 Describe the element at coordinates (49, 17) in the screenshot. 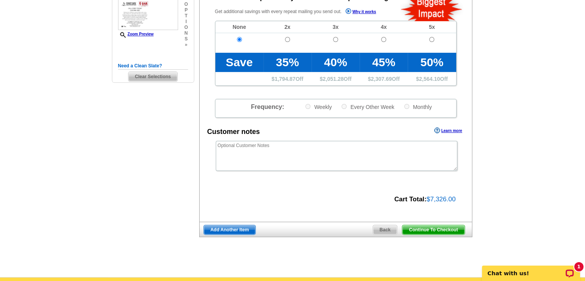

I see `p: Chat with us!` at that location.